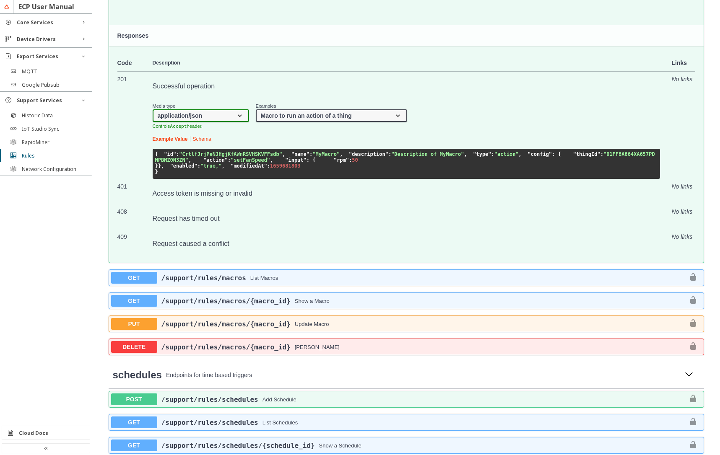 The height and width of the screenshot is (455, 720). I want to click on a: Schema, so click(202, 139).